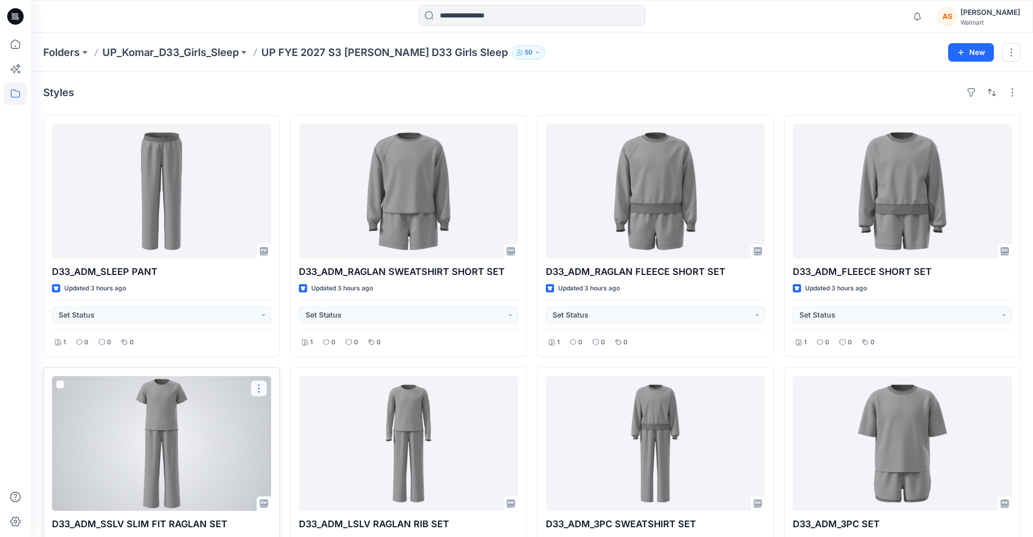 The width and height of the screenshot is (1033, 537). I want to click on p: D33_ADM_FLEECE SHORT SET, so click(902, 272).